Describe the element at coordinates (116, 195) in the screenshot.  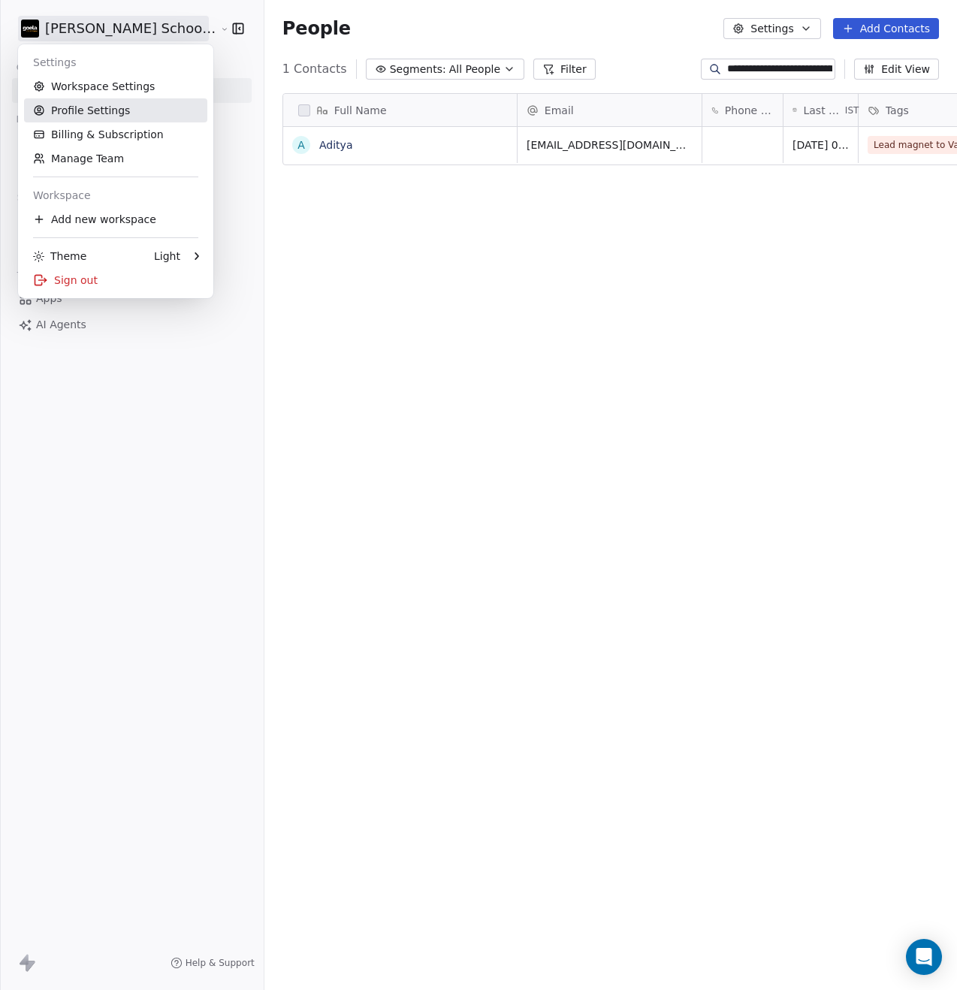
I see `div: Workspace` at that location.